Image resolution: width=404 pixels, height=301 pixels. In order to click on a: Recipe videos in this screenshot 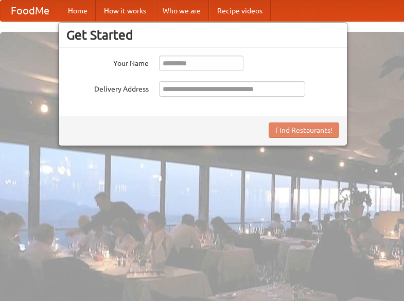, I will do `click(240, 11)`.